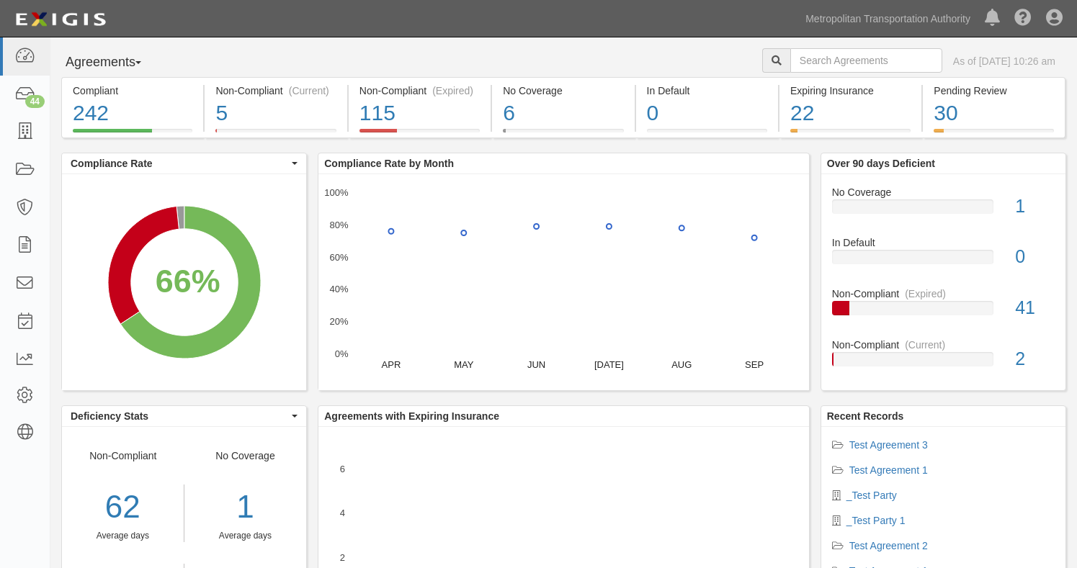 This screenshot has height=568, width=1077. What do you see at coordinates (888, 546) in the screenshot?
I see `a: Test Agreement 2` at bounding box center [888, 546].